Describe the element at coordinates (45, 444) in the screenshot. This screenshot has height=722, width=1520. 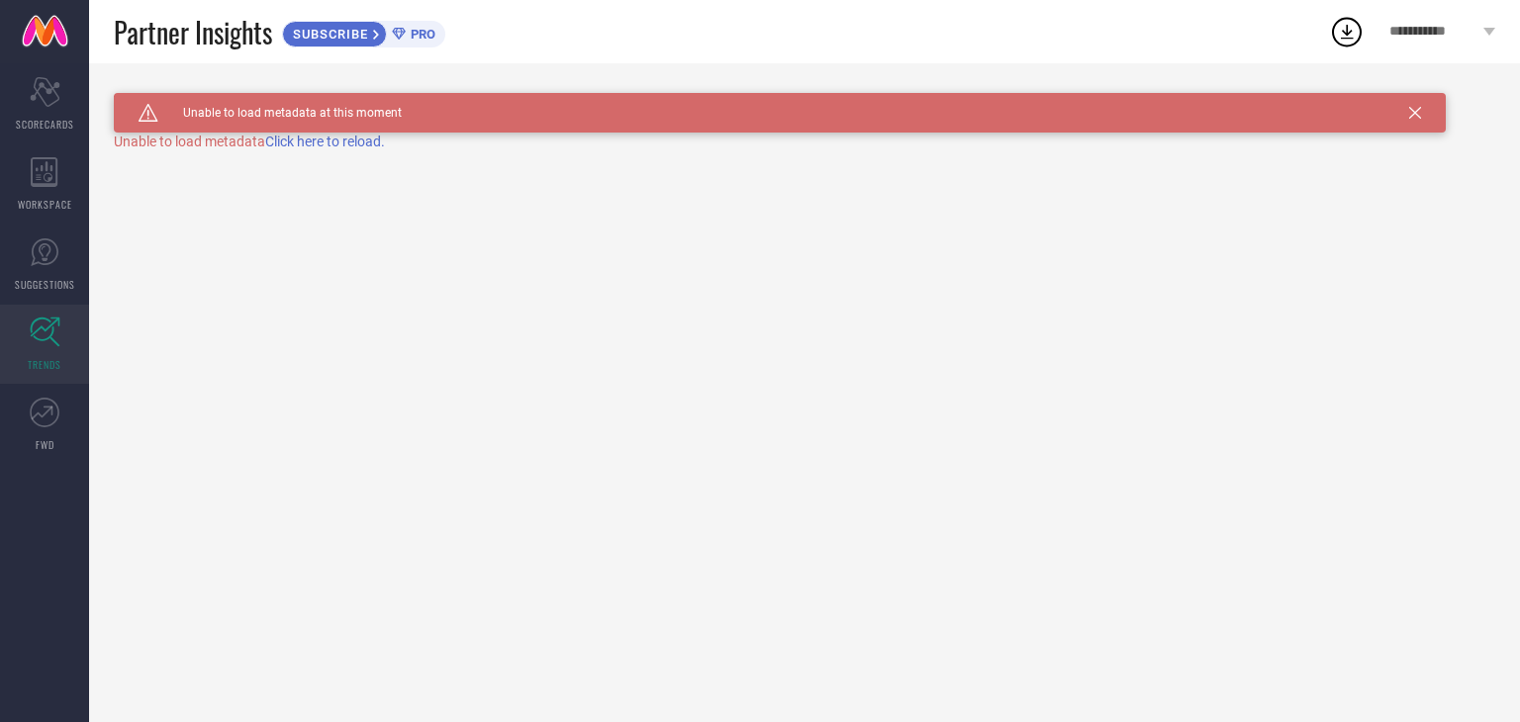
I see `span: FWD` at that location.